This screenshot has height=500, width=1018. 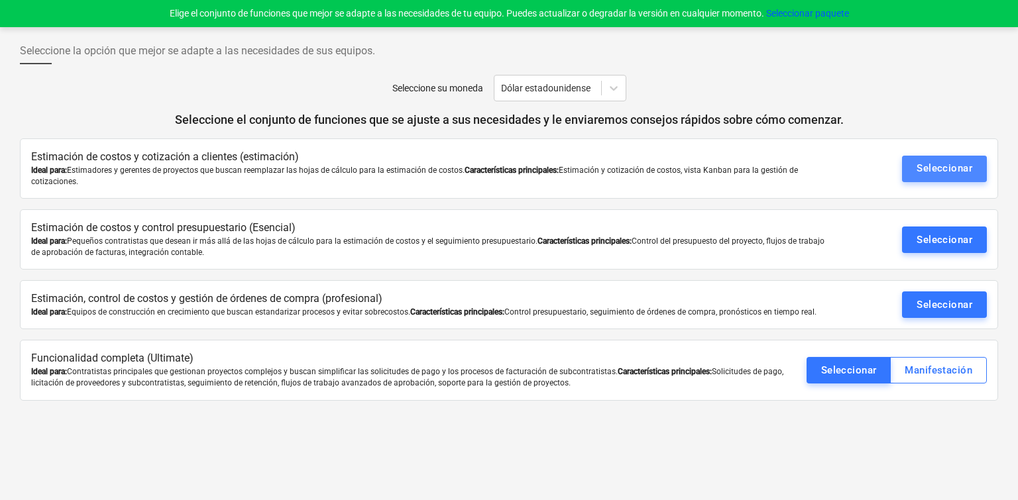 What do you see at coordinates (437, 88) in the screenshot?
I see `font: Seleccione su moneda` at bounding box center [437, 88].